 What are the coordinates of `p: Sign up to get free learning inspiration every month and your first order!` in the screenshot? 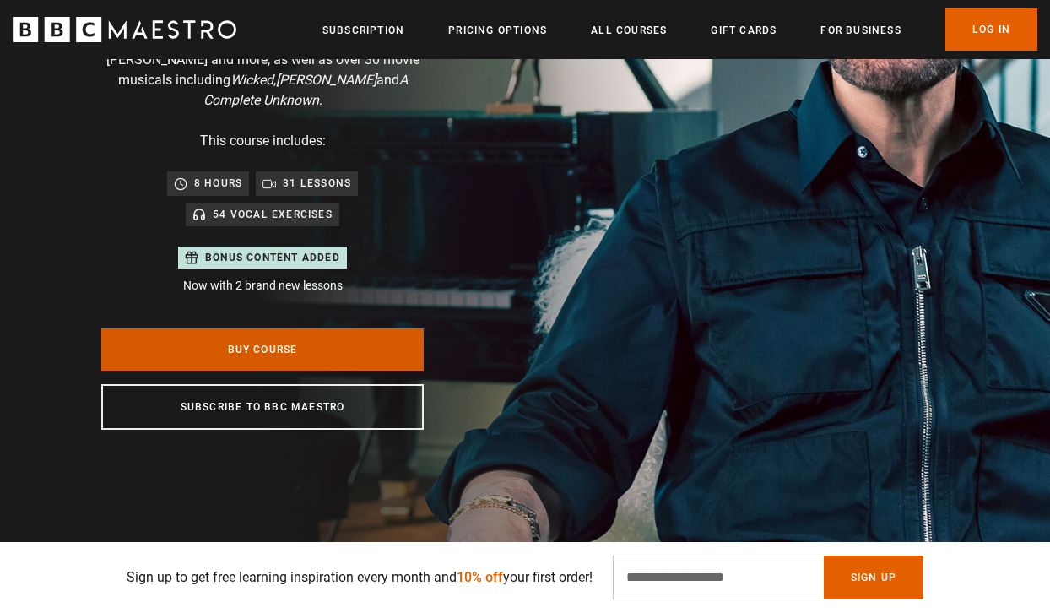 It's located at (359, 577).